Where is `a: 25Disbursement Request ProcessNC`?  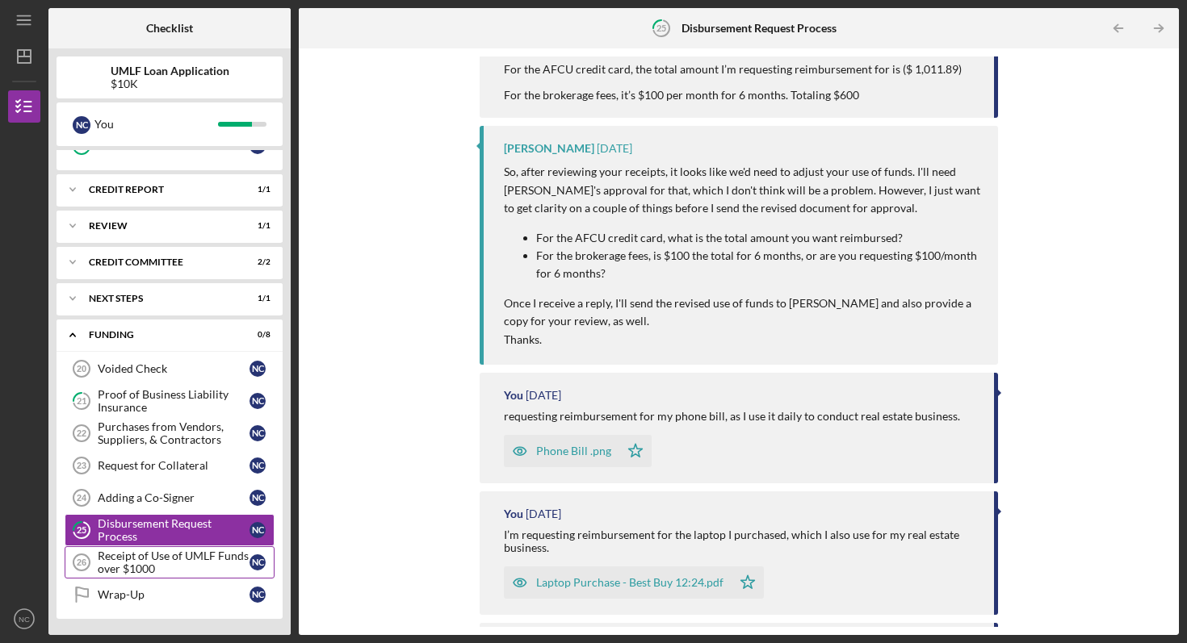 a: 25Disbursement Request ProcessNC is located at coordinates (170, 530).